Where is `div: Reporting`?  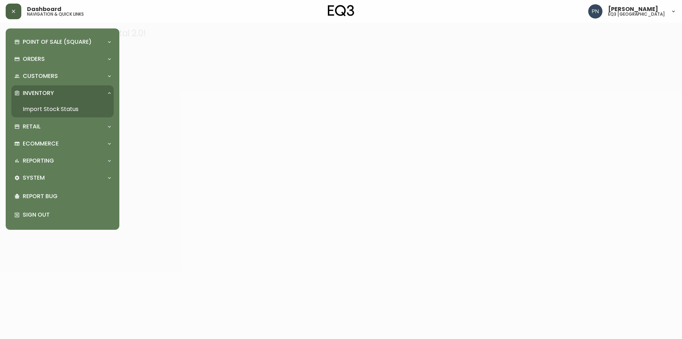 div: Reporting is located at coordinates (63, 161).